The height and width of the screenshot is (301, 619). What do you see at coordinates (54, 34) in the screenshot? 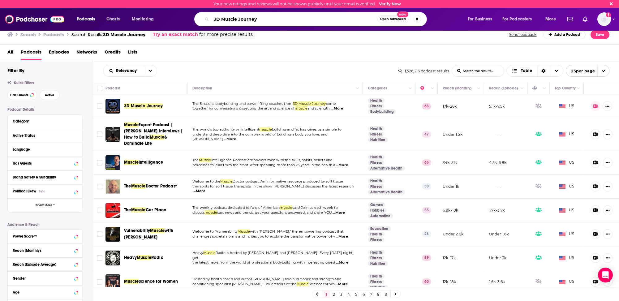
I see `h3: Podcasts` at bounding box center [54, 34].